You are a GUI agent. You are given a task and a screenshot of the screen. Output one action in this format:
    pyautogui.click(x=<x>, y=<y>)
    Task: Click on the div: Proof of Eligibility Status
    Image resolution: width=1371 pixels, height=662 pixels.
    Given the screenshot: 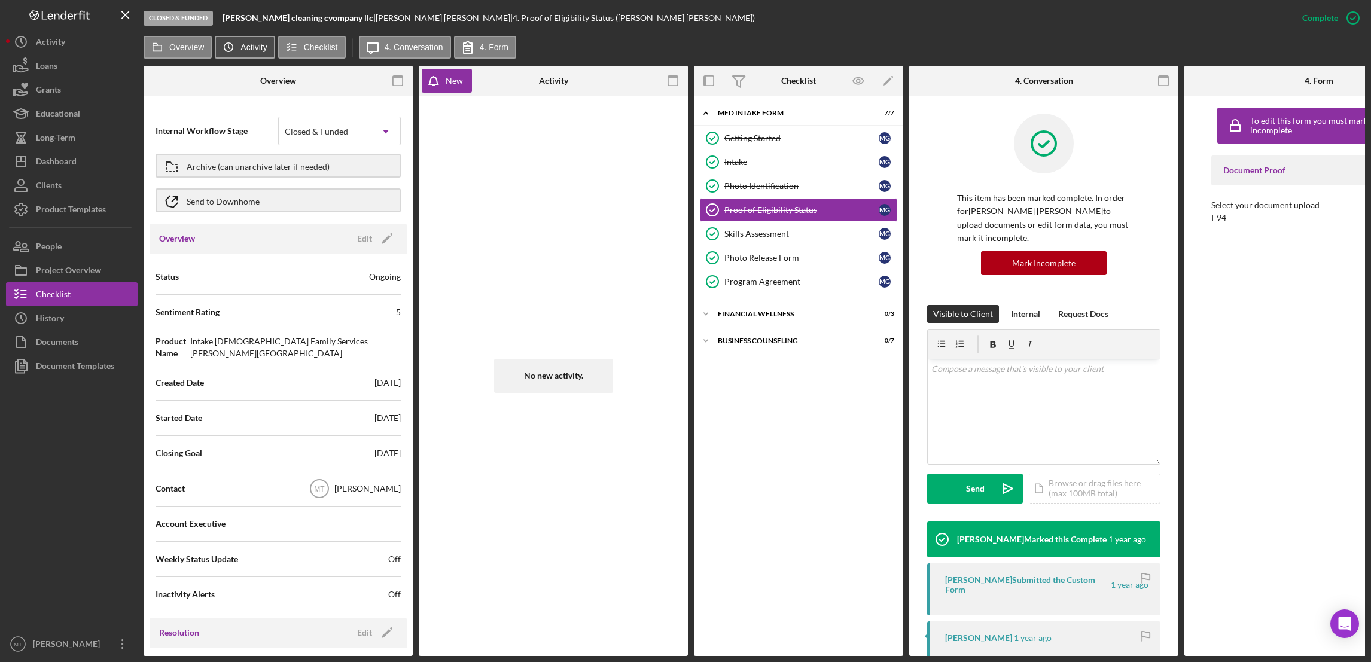 What is the action you would take?
    pyautogui.click(x=801, y=210)
    